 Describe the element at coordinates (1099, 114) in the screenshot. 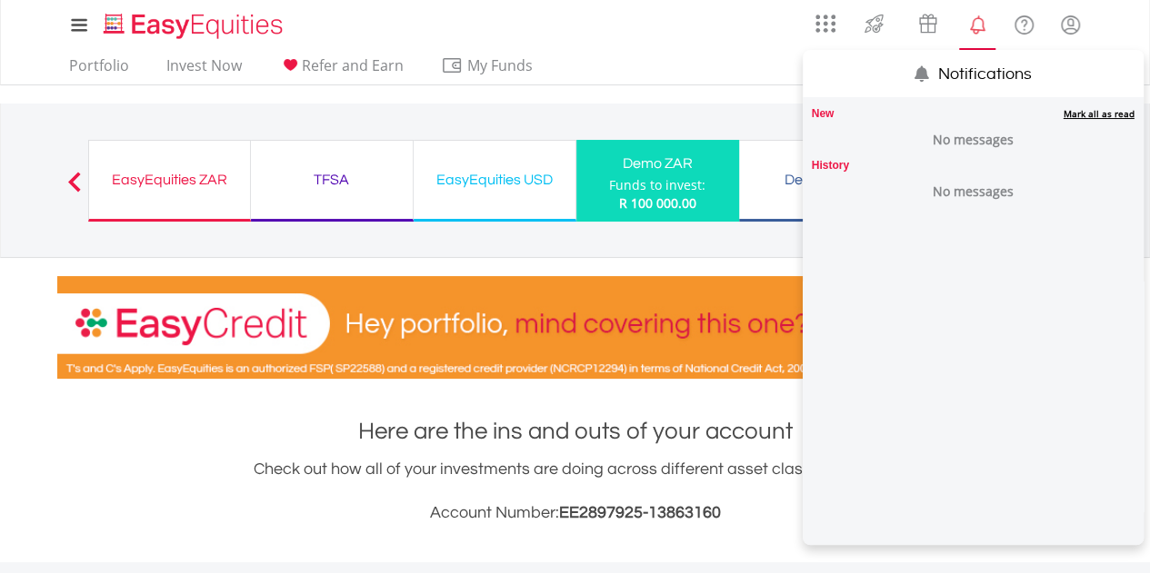

I see `a: Mark all unread notifications as read` at that location.